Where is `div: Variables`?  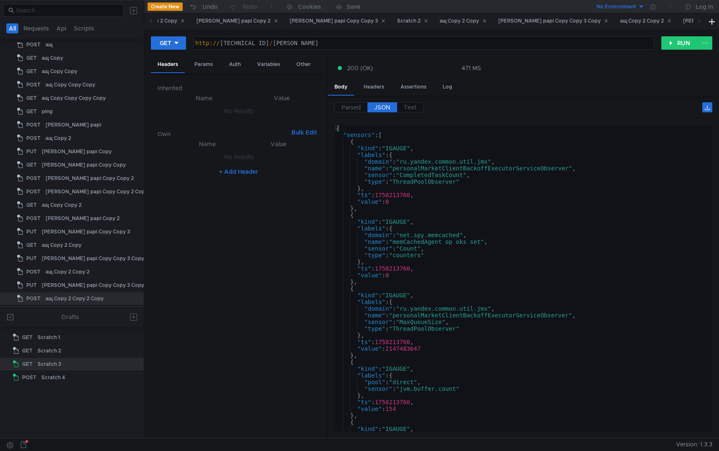
div: Variables is located at coordinates (268, 64).